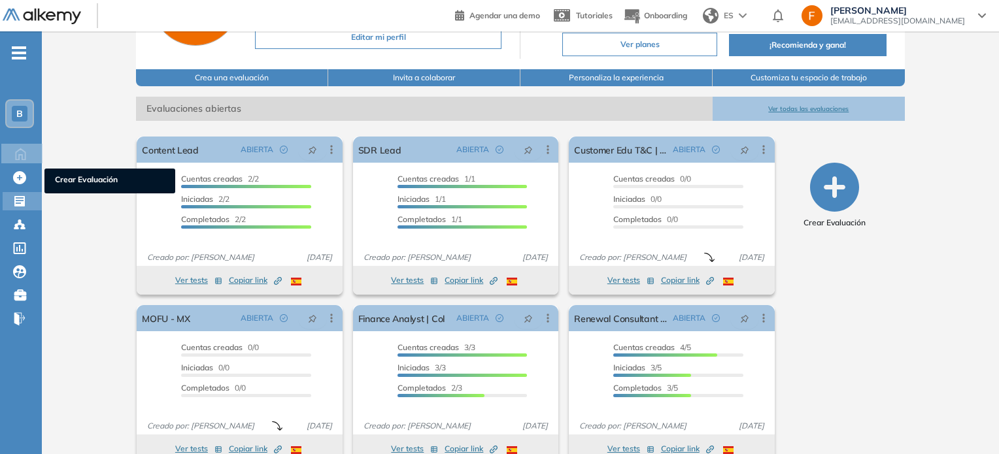 The image size is (999, 454). What do you see at coordinates (401, 318) in the screenshot?
I see `a: Finance Analyst | Col` at bounding box center [401, 318].